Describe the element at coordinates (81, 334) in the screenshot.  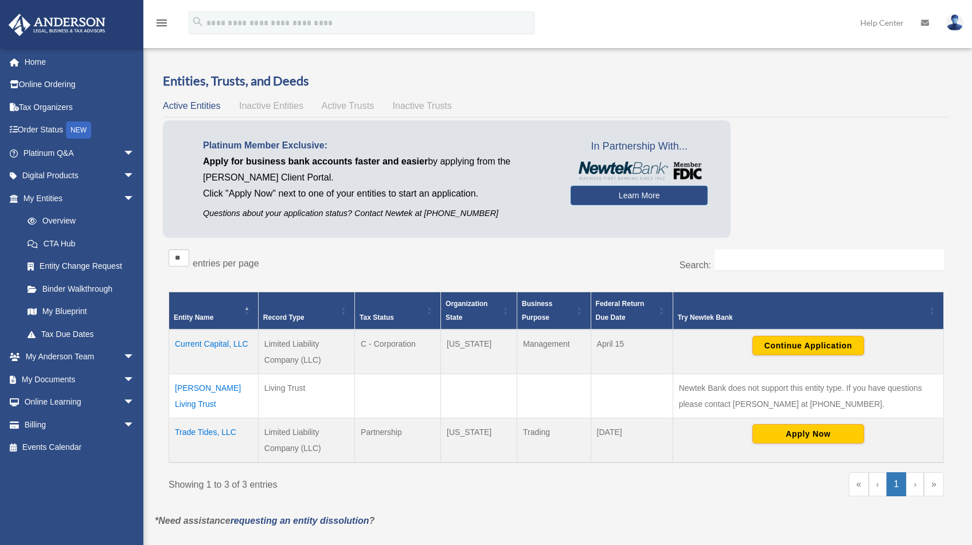
I see `a: Tax Due Dates` at that location.